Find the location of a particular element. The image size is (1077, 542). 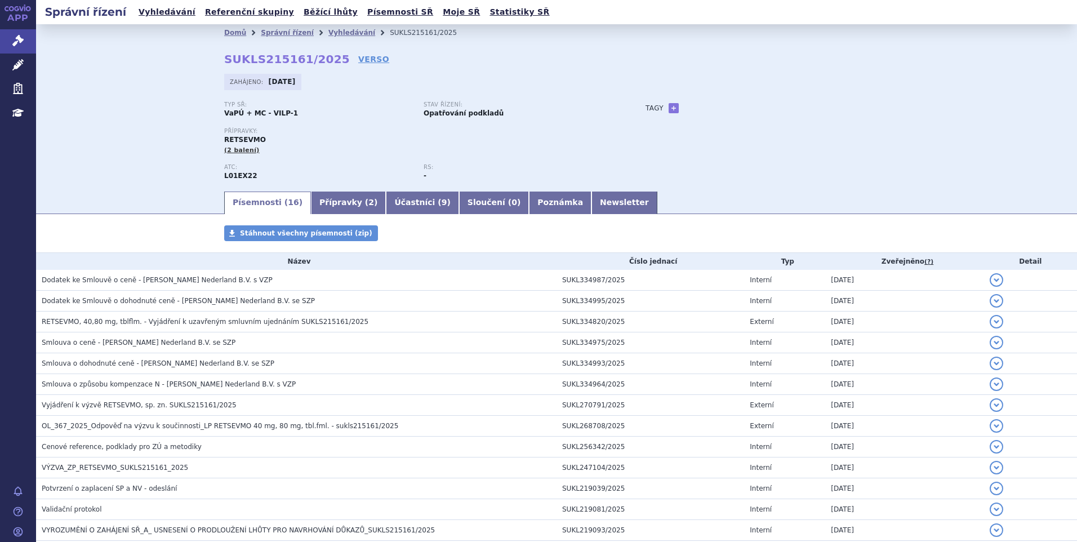

a: Referenční skupiny is located at coordinates (249, 12).